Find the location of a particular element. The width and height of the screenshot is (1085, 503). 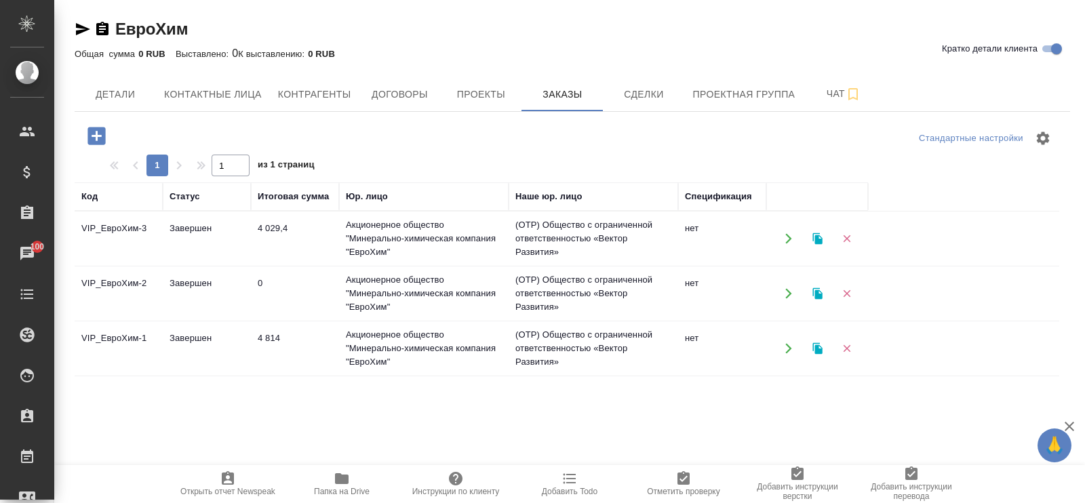

span: Договоры is located at coordinates (399, 94).